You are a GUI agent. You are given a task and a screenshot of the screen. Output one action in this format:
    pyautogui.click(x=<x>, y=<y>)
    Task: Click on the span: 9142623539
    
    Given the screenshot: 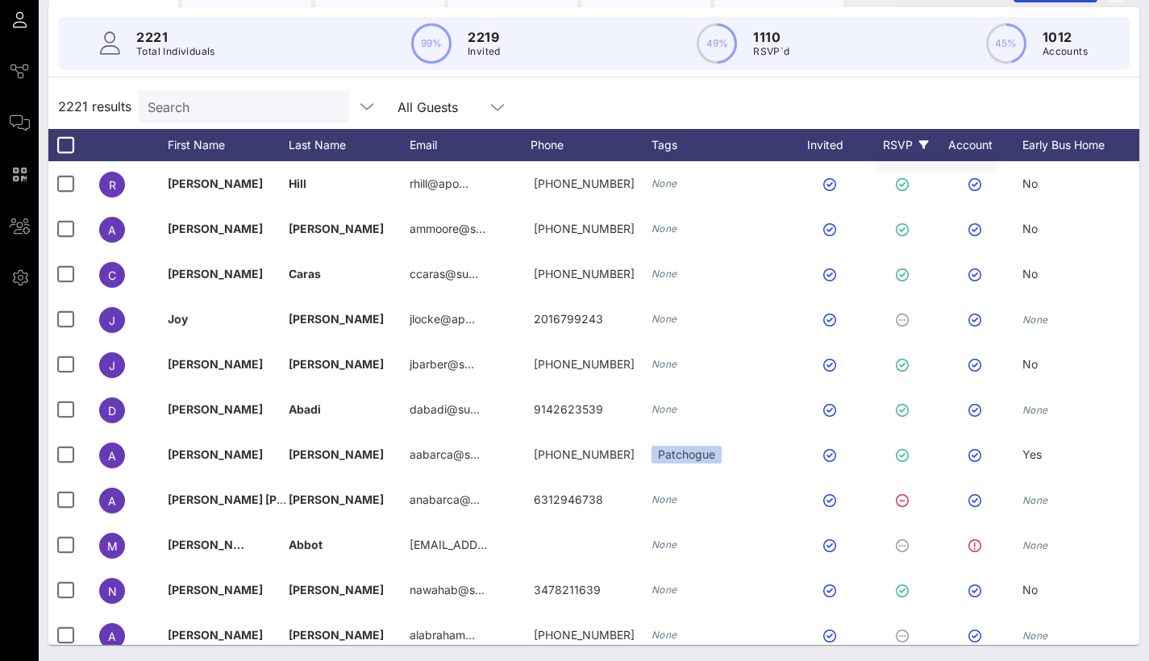 What is the action you would take?
    pyautogui.click(x=568, y=409)
    